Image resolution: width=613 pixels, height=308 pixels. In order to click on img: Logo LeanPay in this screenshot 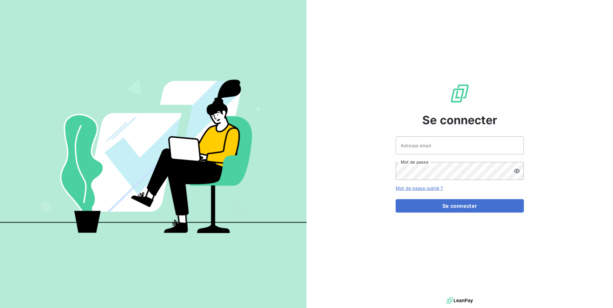, I will do `click(460, 94)`.